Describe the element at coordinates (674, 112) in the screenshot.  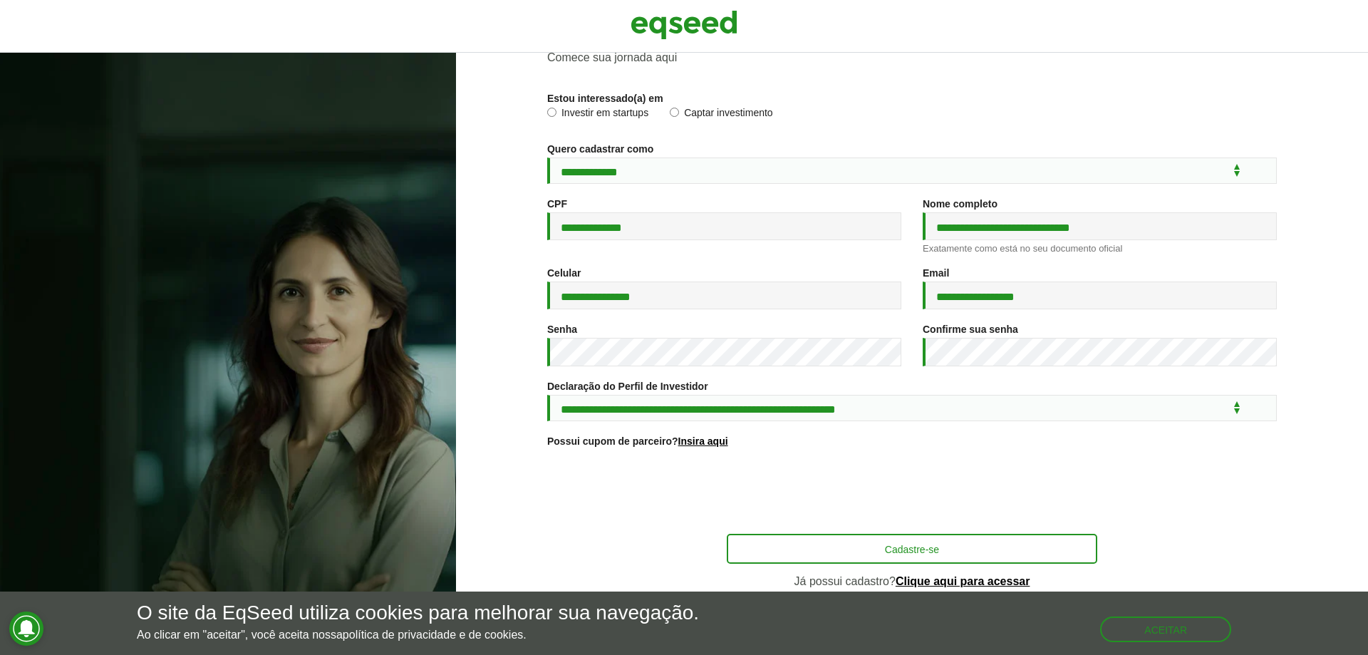
I see `input: Captar investimento` at that location.